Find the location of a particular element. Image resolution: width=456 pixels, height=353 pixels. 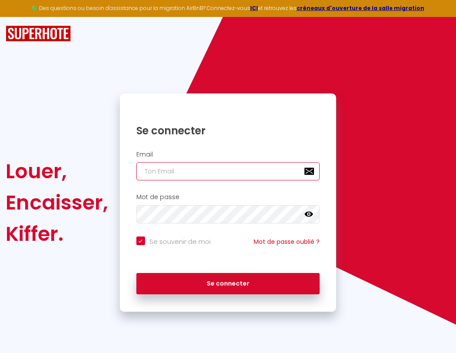

div: Kiffer. is located at coordinates (57, 234).